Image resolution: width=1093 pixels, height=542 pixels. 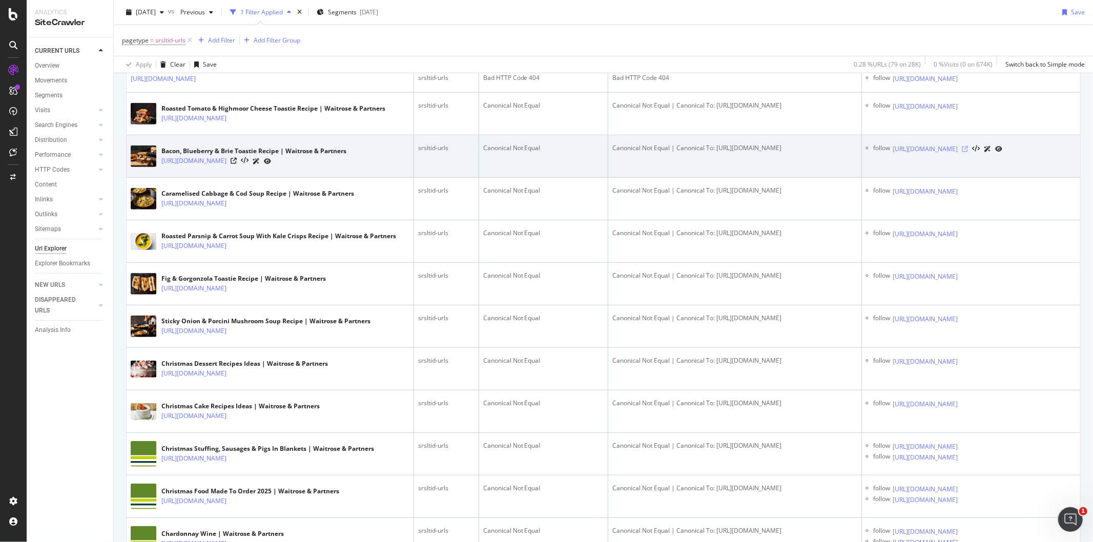 I want to click on div: DISAPPEARED URLS, so click(x=60, y=305).